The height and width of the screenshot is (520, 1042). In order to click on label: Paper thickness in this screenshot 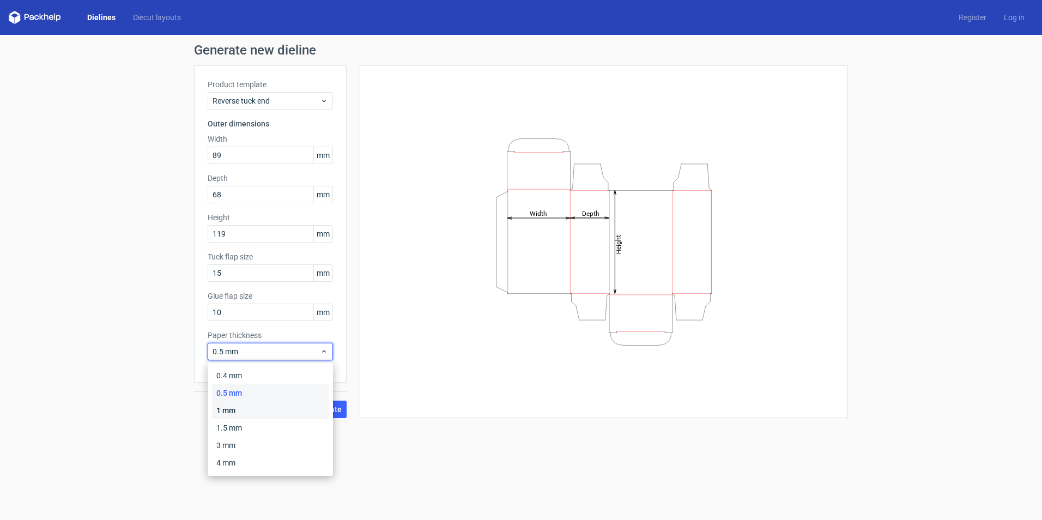, I will do `click(270, 335)`.